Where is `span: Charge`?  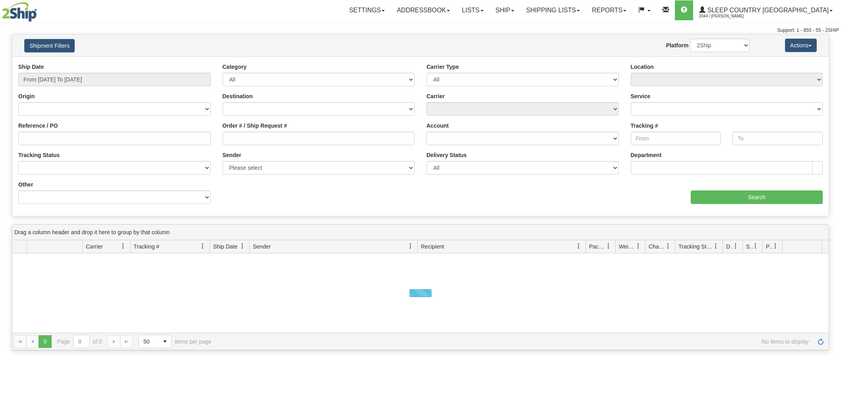 span: Charge is located at coordinates (657, 247).